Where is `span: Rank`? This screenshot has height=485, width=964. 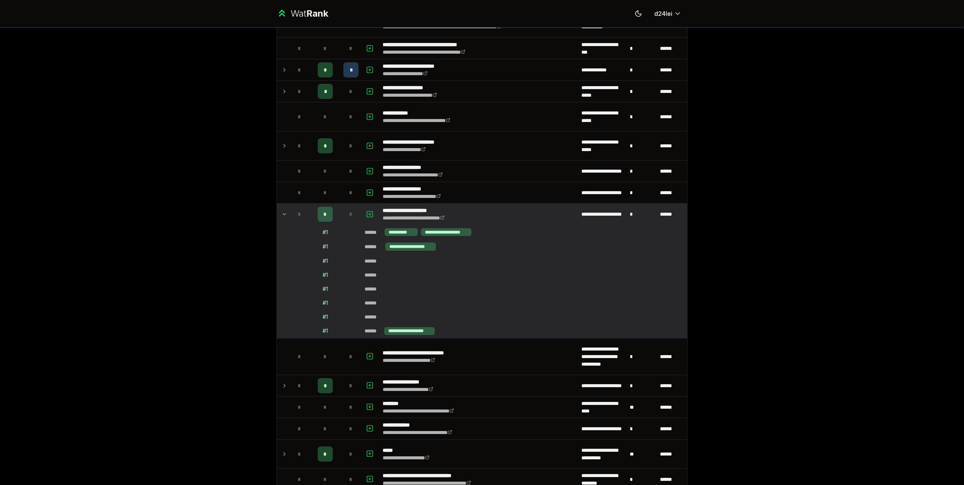
span: Rank is located at coordinates (317, 13).